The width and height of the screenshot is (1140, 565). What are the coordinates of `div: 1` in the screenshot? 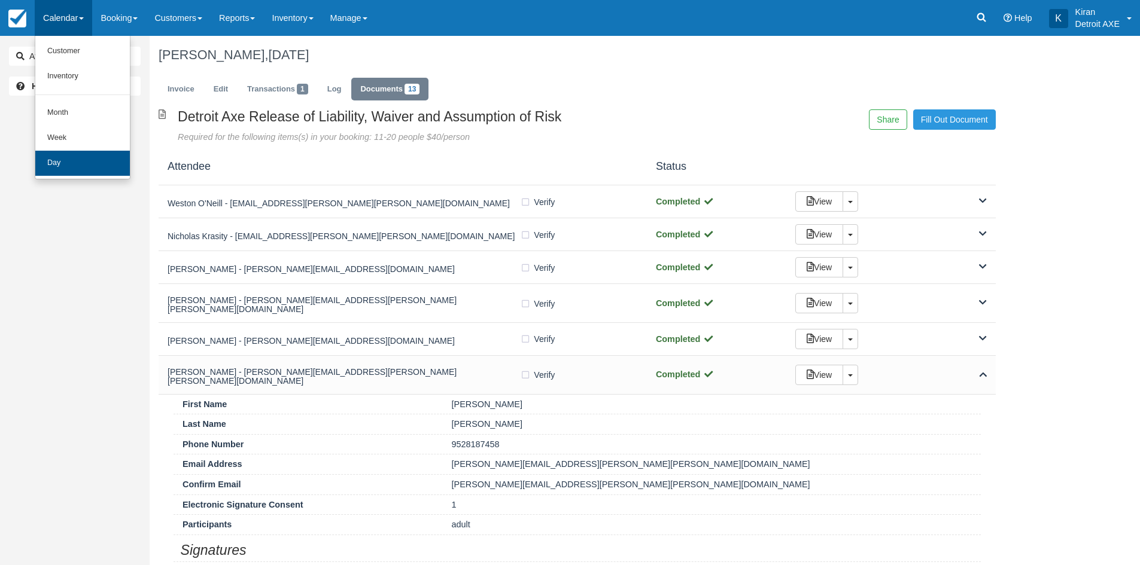 It's located at (711, 505).